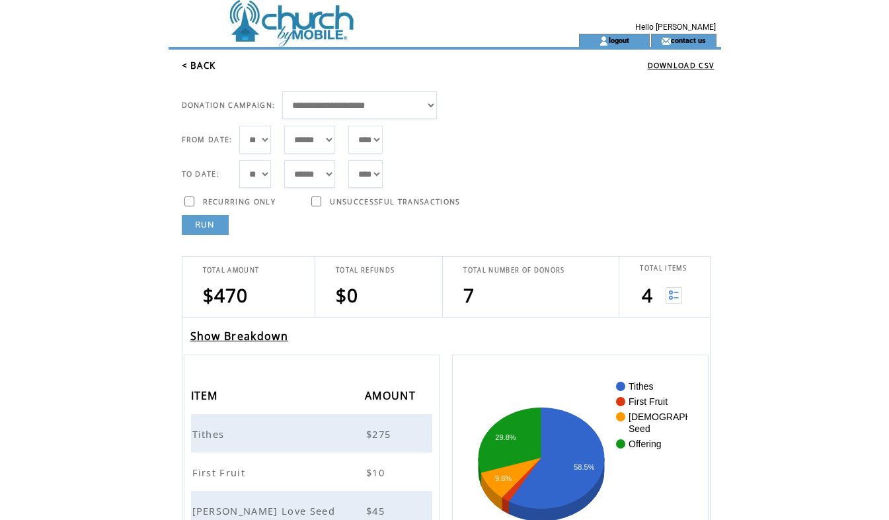  What do you see at coordinates (392, 395) in the screenshot?
I see `a: AMOUNT` at bounding box center [392, 395].